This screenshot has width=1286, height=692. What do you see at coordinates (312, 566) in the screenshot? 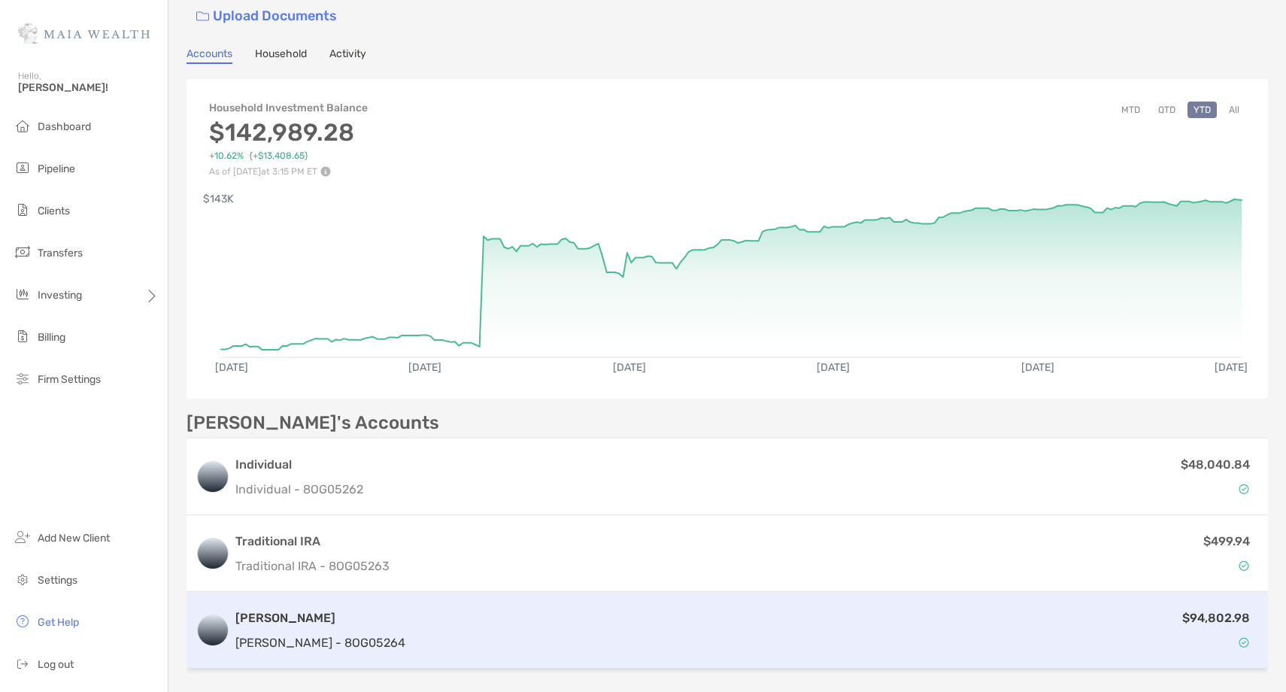
I see `p: Traditional IRA - 8OG05263` at bounding box center [312, 566].